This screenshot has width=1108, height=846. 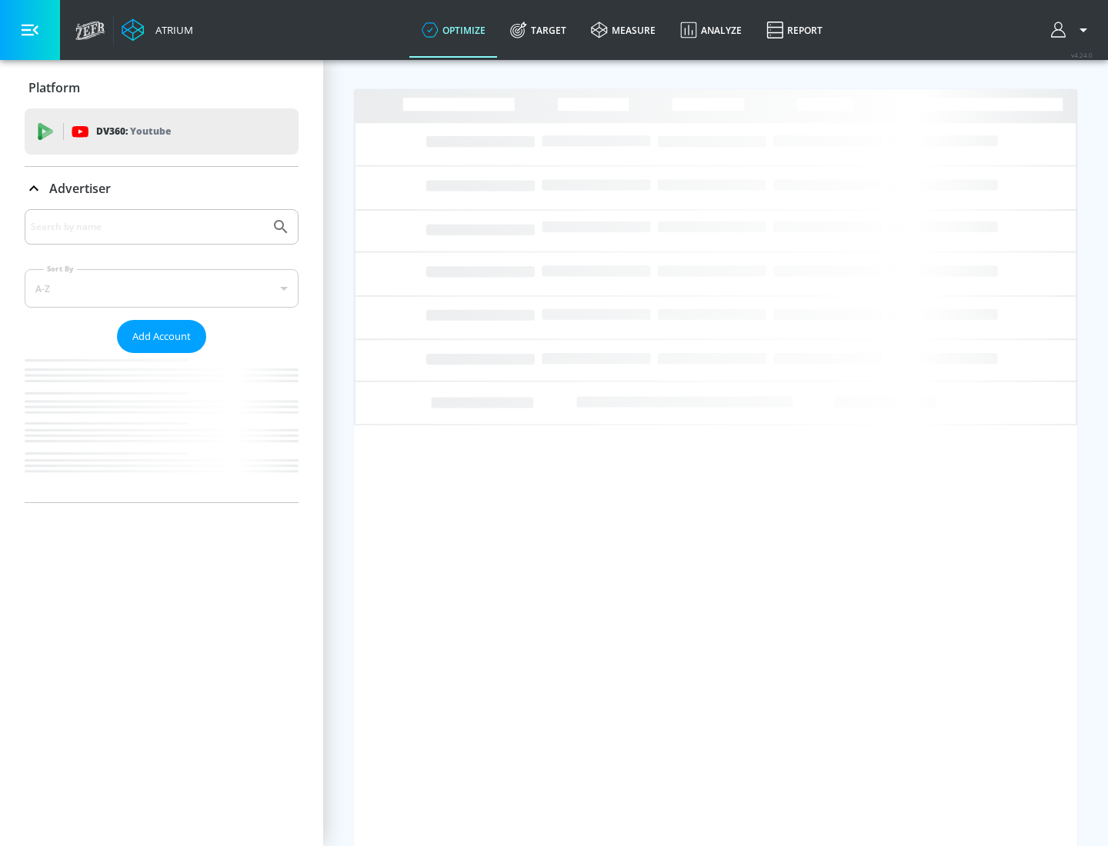 I want to click on p: DV360:, so click(x=133, y=132).